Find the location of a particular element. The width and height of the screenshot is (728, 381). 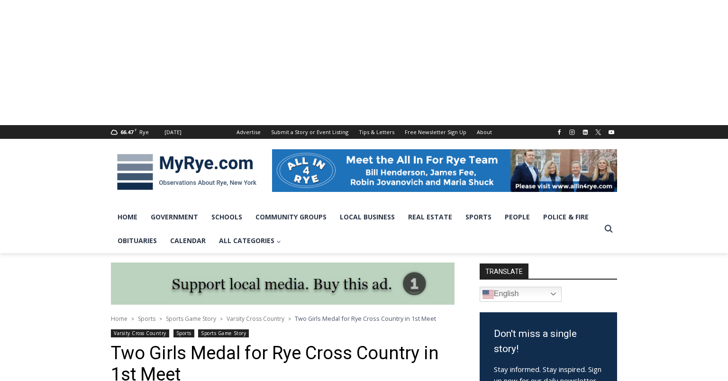

a: Tips & Letters is located at coordinates (376, 132).